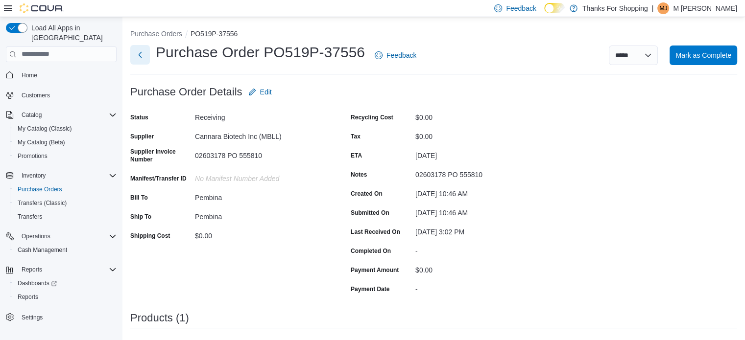 This screenshot has width=745, height=340. What do you see at coordinates (260, 177) in the screenshot?
I see `div: No Manifest Number added` at bounding box center [260, 177].